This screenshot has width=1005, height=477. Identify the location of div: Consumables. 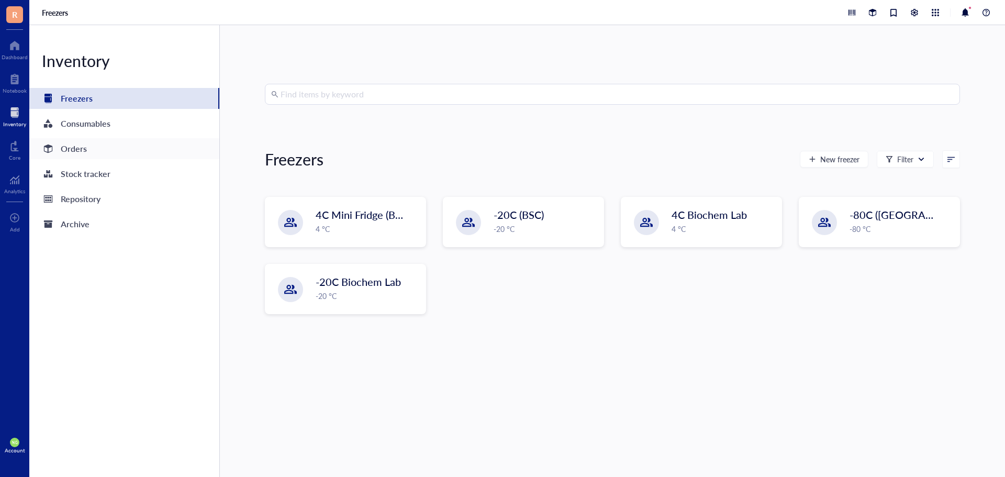
(85, 124).